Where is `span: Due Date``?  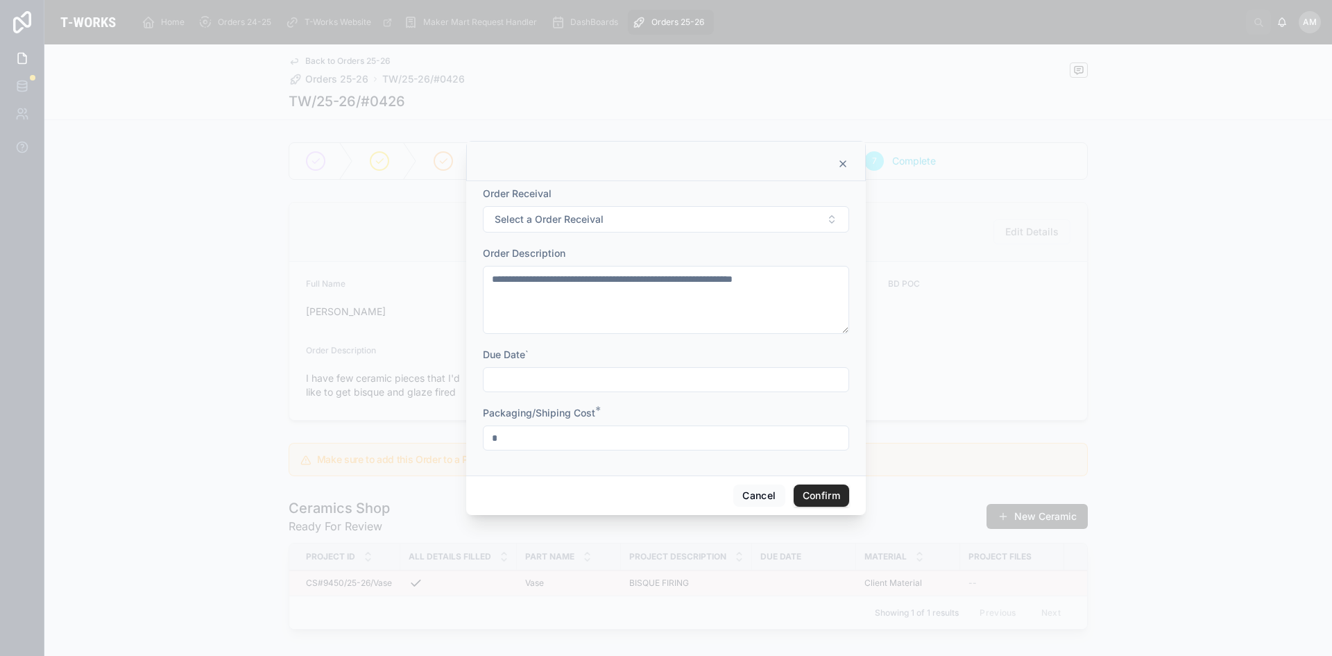
span: Due Date` is located at coordinates (506, 354).